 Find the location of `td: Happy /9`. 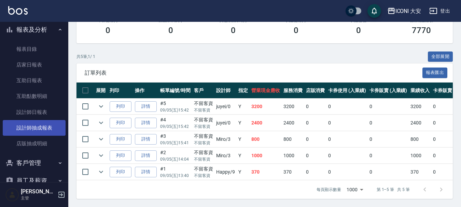

td: Happy /9 is located at coordinates (225, 172).